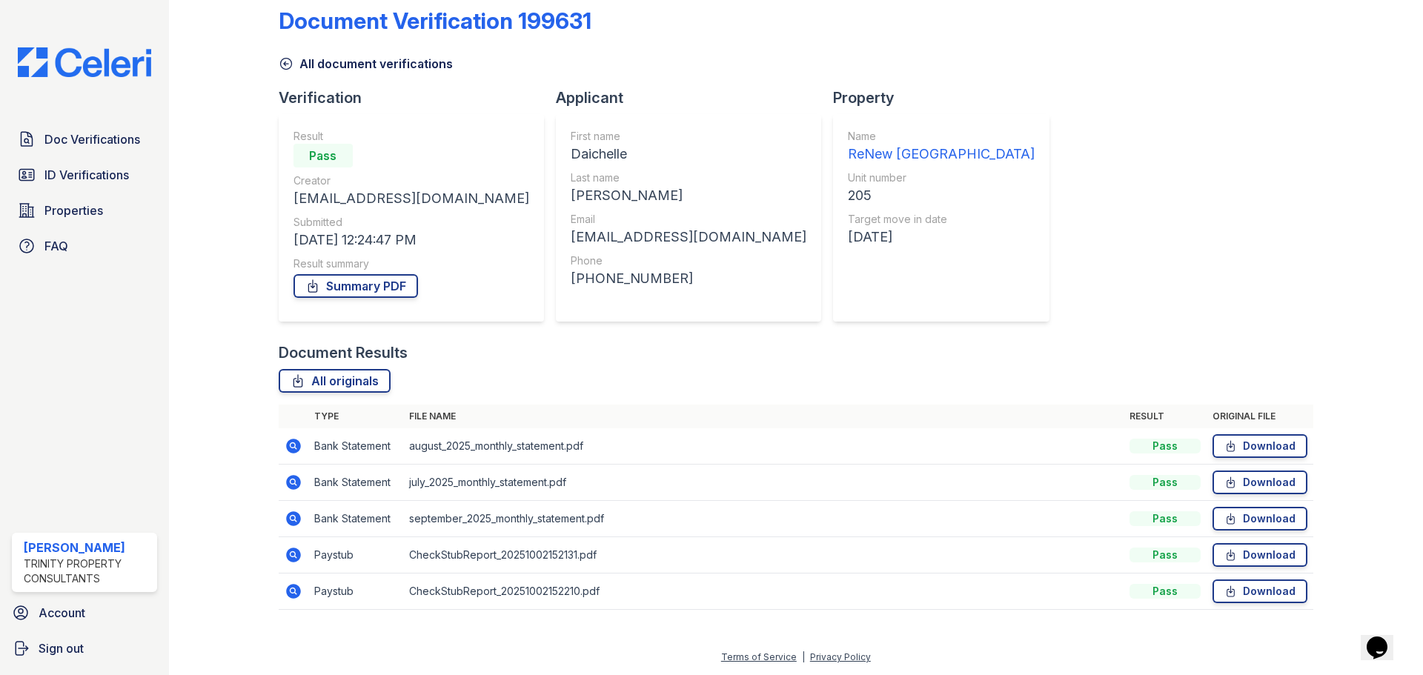 Image resolution: width=1423 pixels, height=675 pixels. What do you see at coordinates (941, 136) in the screenshot?
I see `div: Name` at bounding box center [941, 136].